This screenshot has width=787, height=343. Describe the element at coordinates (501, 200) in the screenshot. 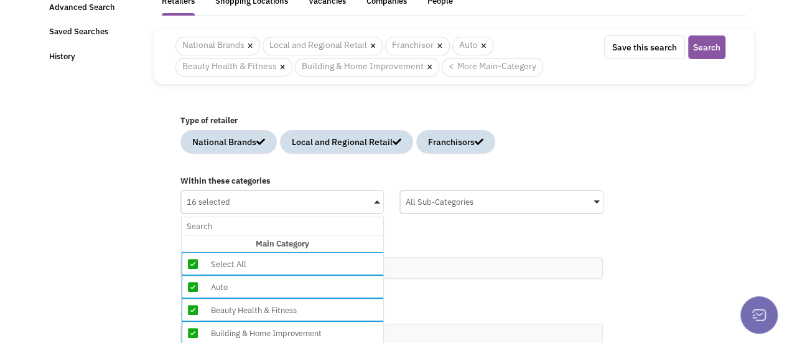

I see `div: All Sub-Categories` at that location.